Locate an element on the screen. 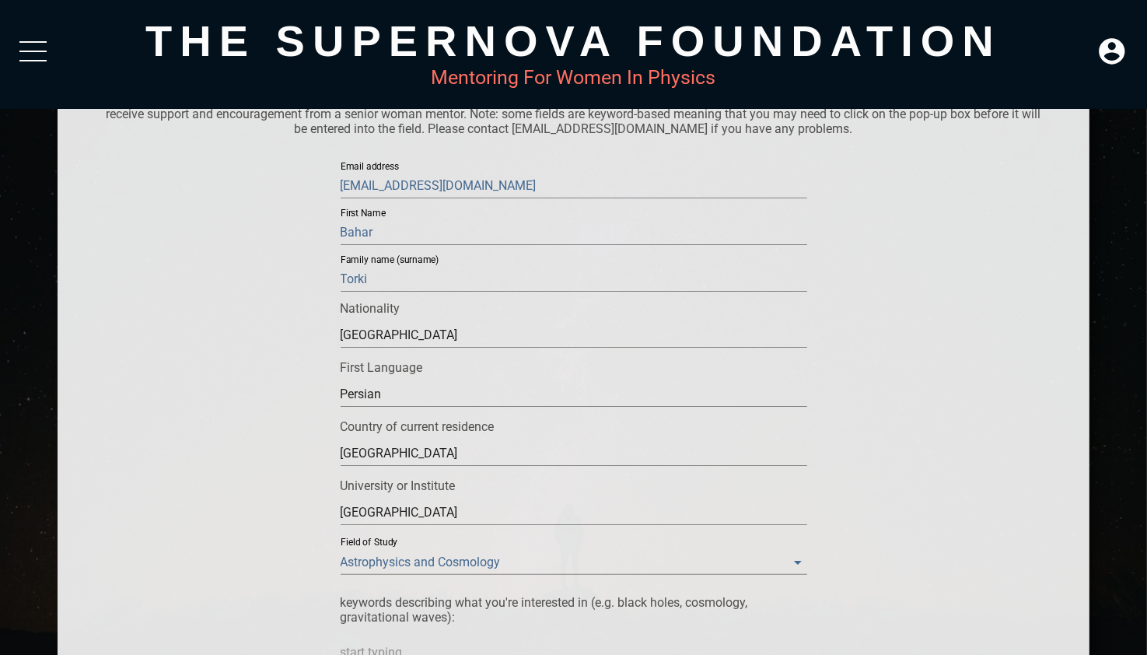 This screenshot has height=655, width=1147. input: Email address is located at coordinates (574, 186).